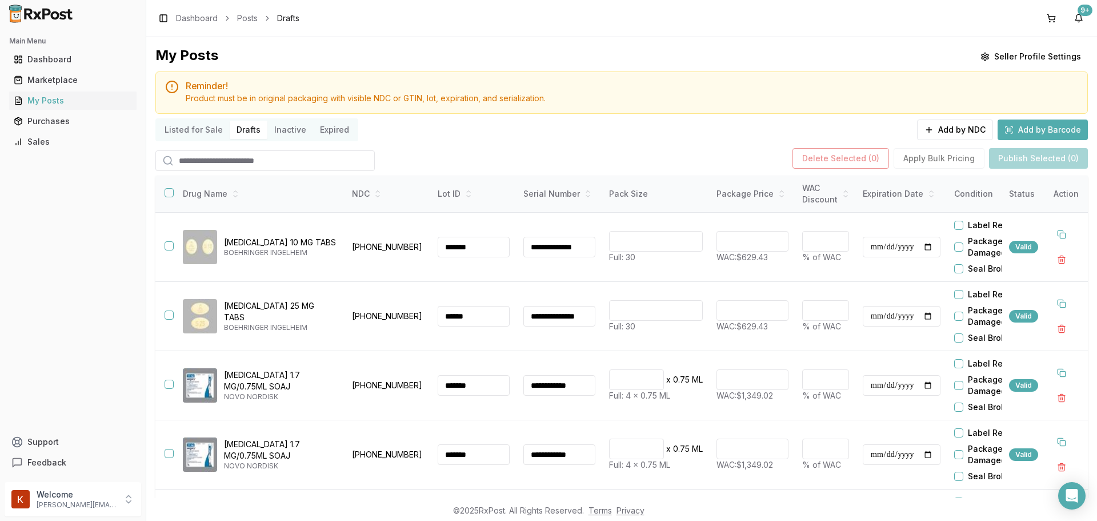 The width and height of the screenshot is (1097, 521). Describe the element at coordinates (73, 121) in the screenshot. I see `div: Purchases` at that location.